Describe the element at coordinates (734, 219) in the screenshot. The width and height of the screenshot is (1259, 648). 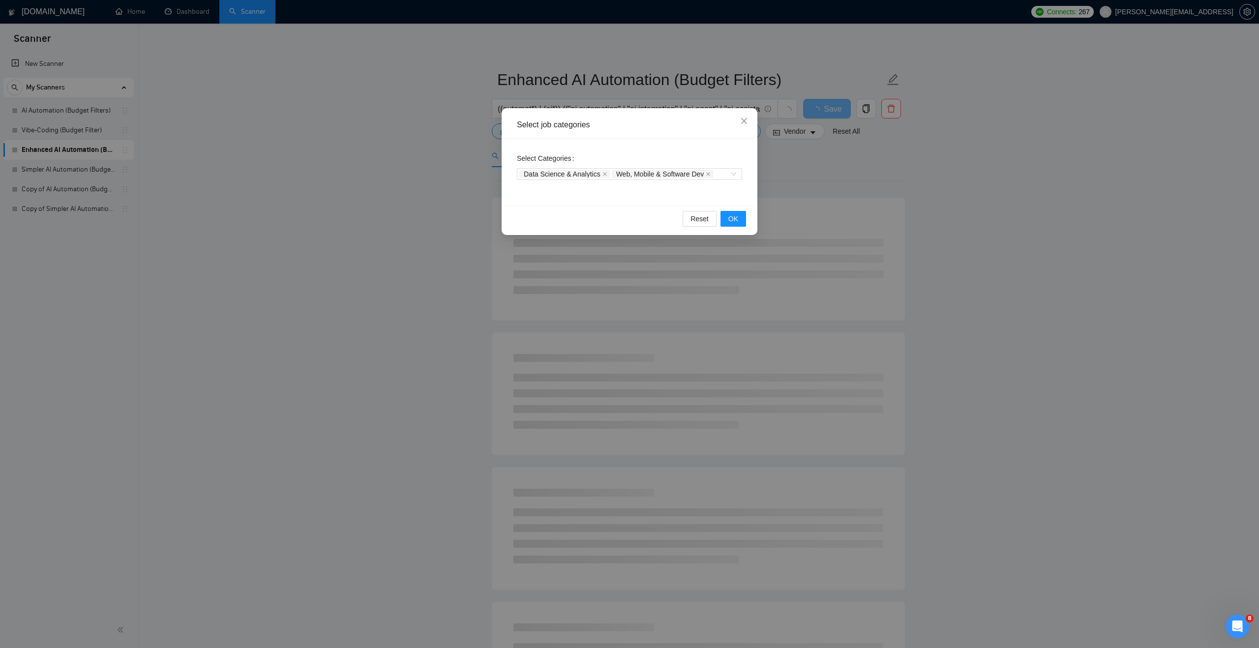
I see `span: OK` at that location.